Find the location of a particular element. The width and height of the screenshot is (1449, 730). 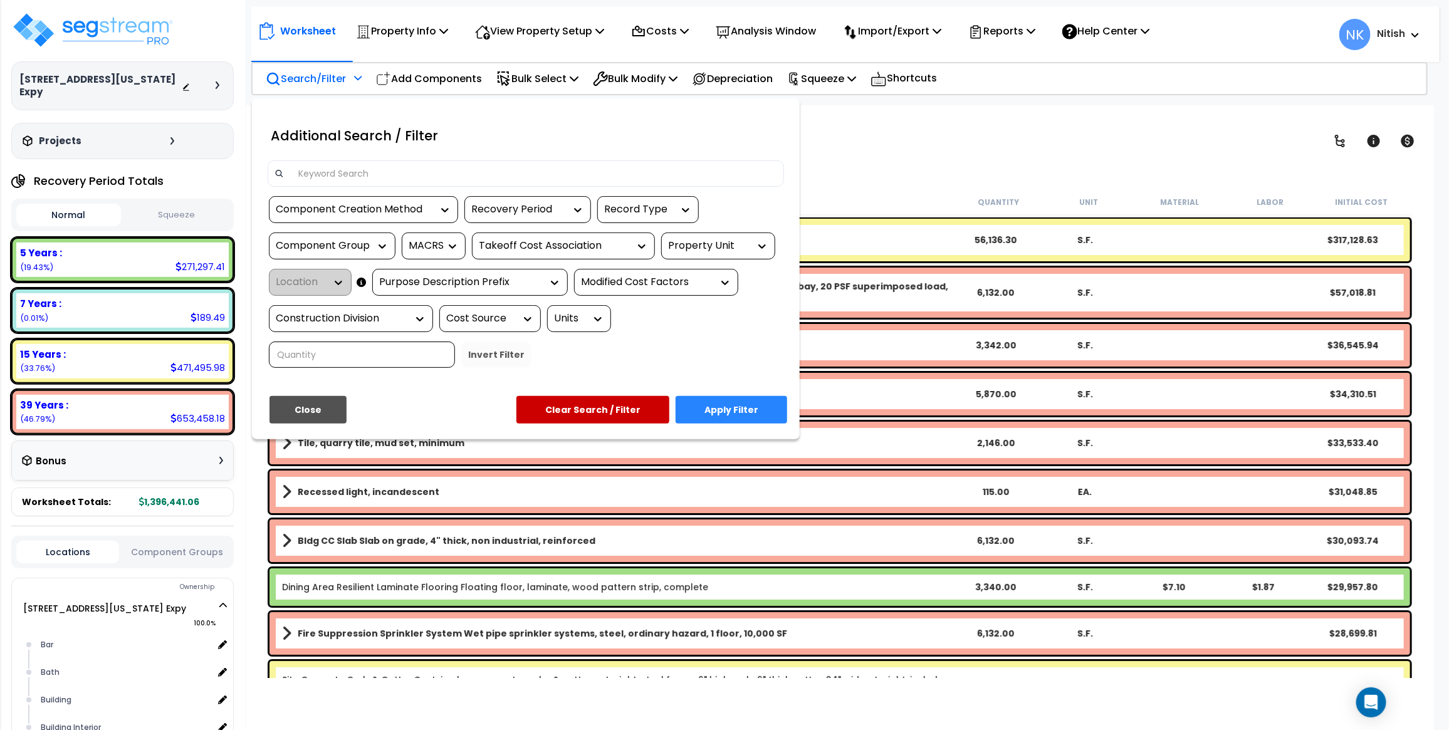

small: 46.794540687596225% is located at coordinates (38, 419).